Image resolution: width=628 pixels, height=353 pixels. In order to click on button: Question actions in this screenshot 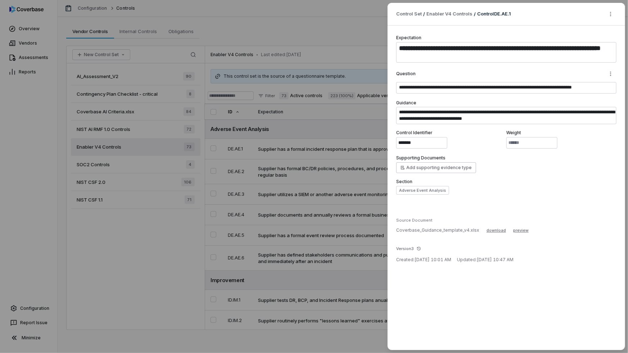, I will do `click(611, 74)`.